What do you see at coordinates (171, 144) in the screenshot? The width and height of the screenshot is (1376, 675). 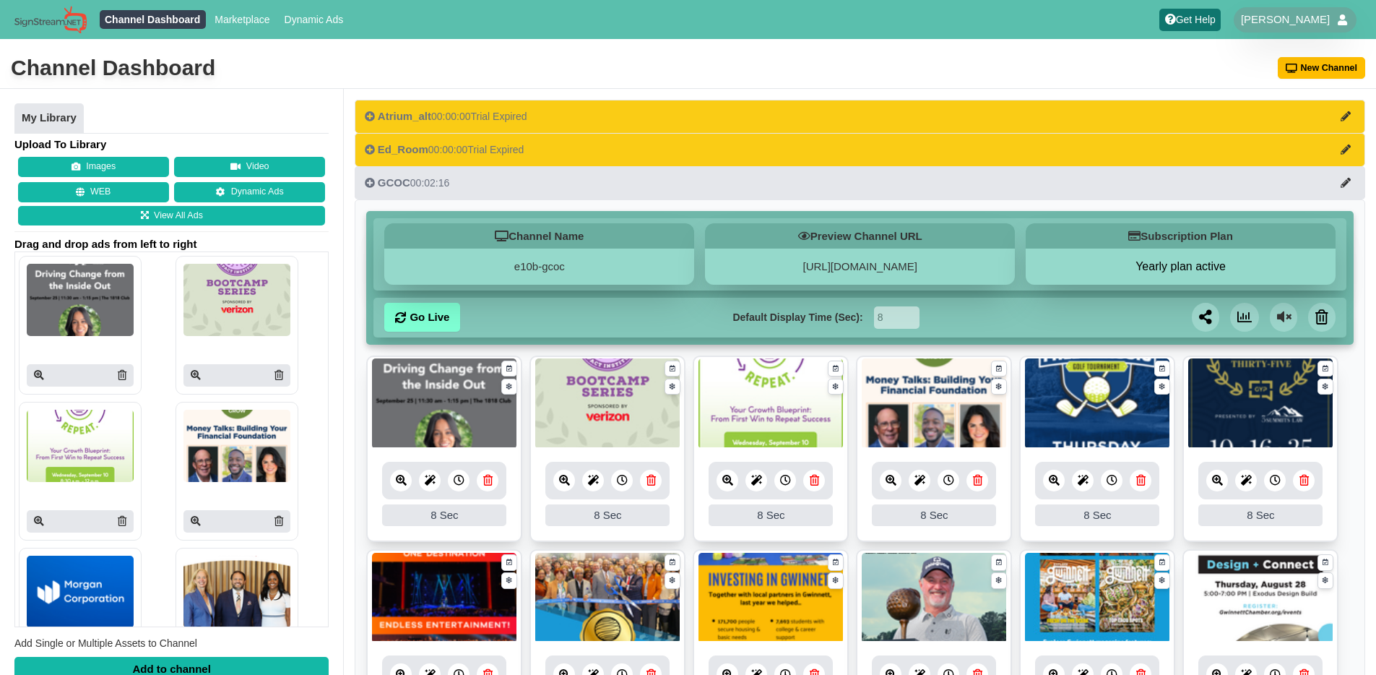 I see `h4: Upload To Library` at bounding box center [171, 144].